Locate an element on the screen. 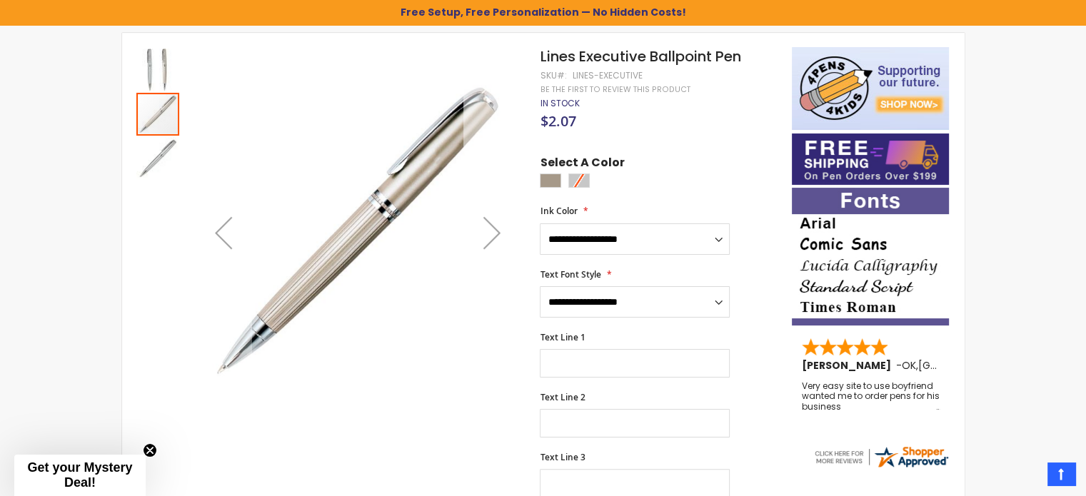 The width and height of the screenshot is (1086, 496). img: Free shipping on orders over $199 is located at coordinates (871, 159).